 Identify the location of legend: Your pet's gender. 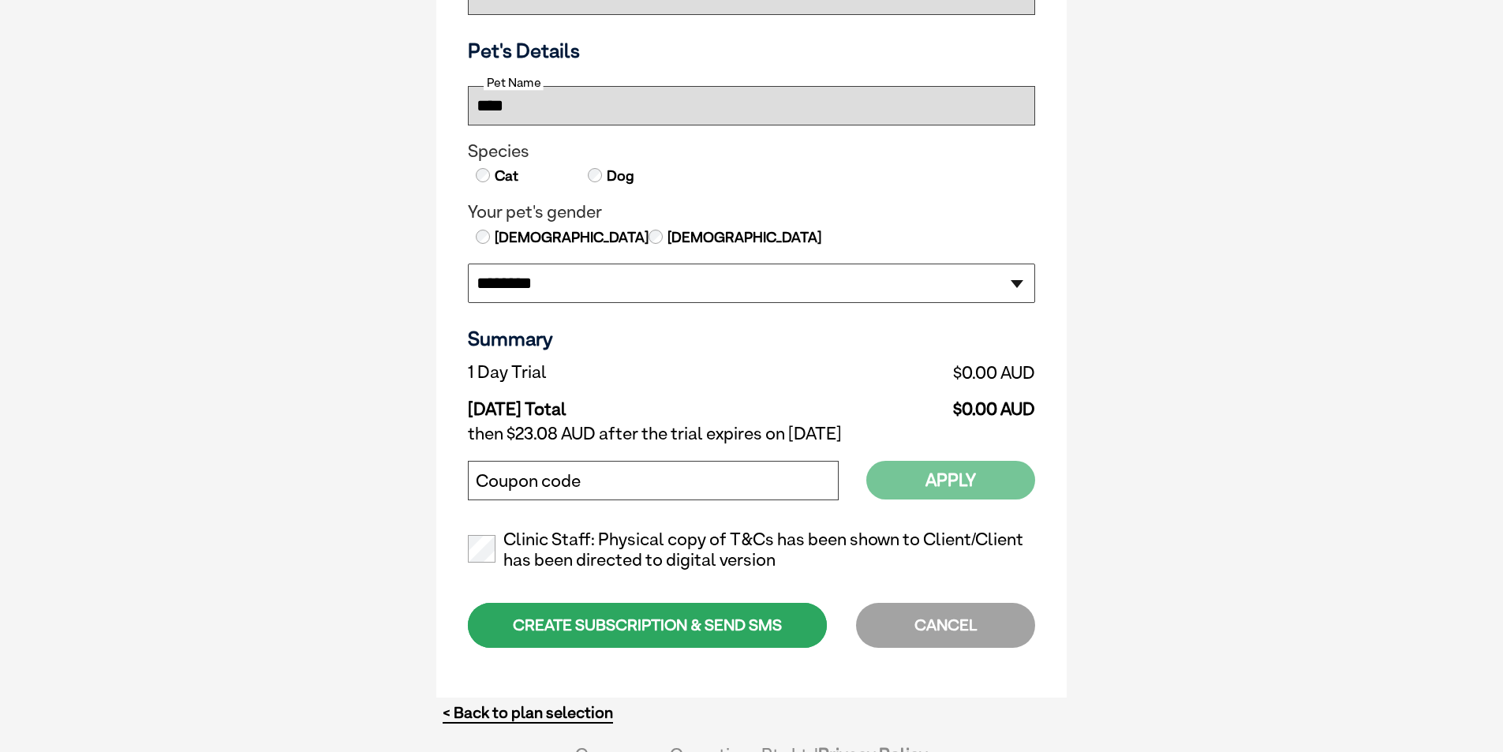
(751, 212).